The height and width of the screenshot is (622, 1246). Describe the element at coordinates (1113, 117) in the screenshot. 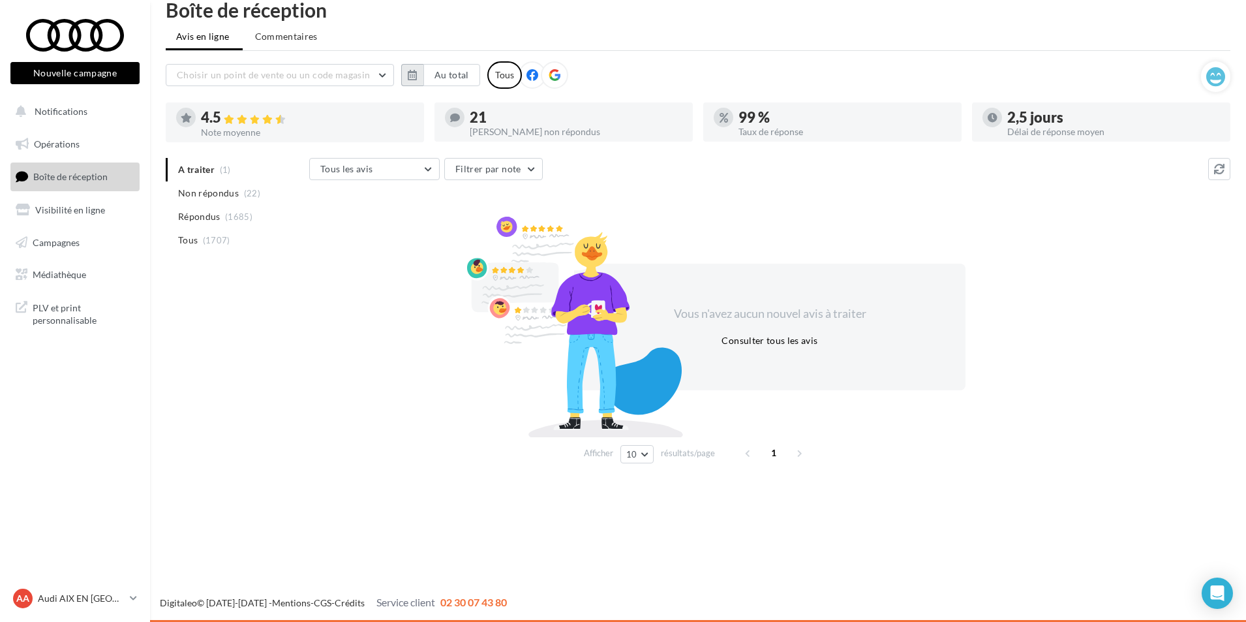

I see `div: 2,5 jours` at that location.